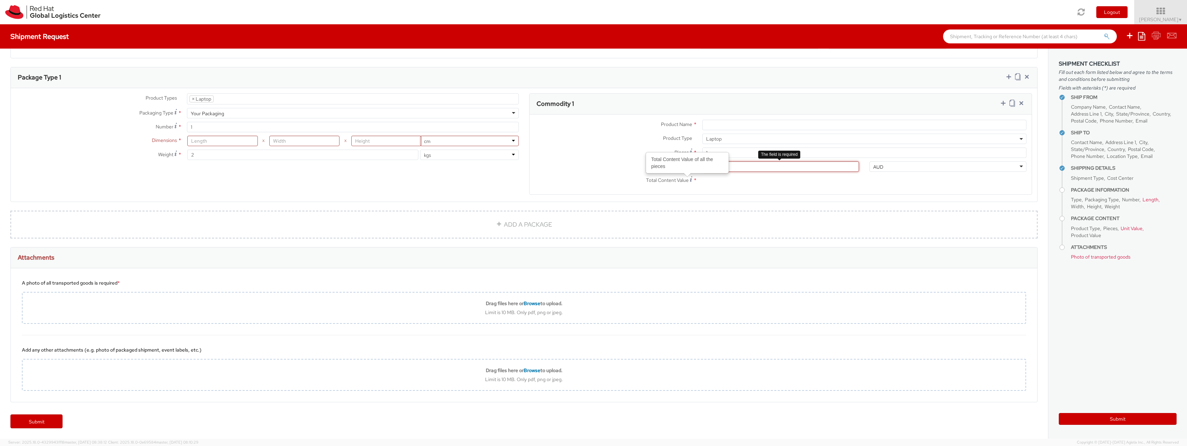 The height and width of the screenshot is (446, 1187). I want to click on span: Location Type, so click(1122, 156).